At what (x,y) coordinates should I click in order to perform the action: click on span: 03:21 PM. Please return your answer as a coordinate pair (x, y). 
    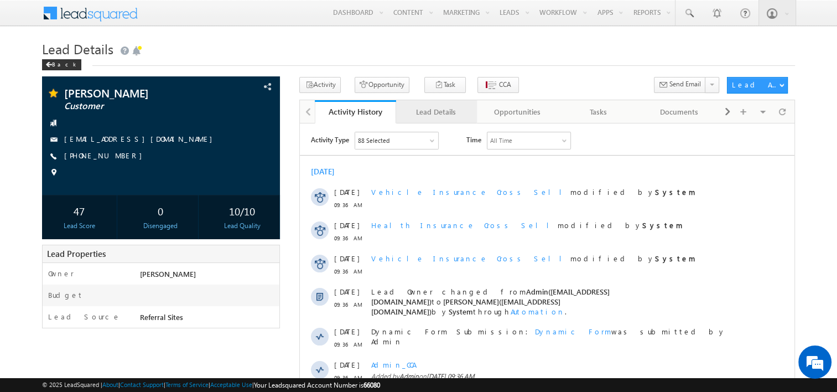
    Looking at the image, I should click on (51, 341).